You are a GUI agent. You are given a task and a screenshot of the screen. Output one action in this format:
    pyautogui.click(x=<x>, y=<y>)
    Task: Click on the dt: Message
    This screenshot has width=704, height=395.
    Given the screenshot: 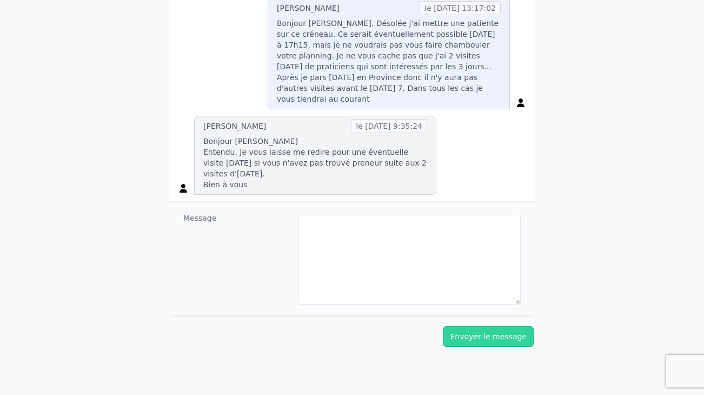 What is the action you would take?
    pyautogui.click(x=236, y=258)
    